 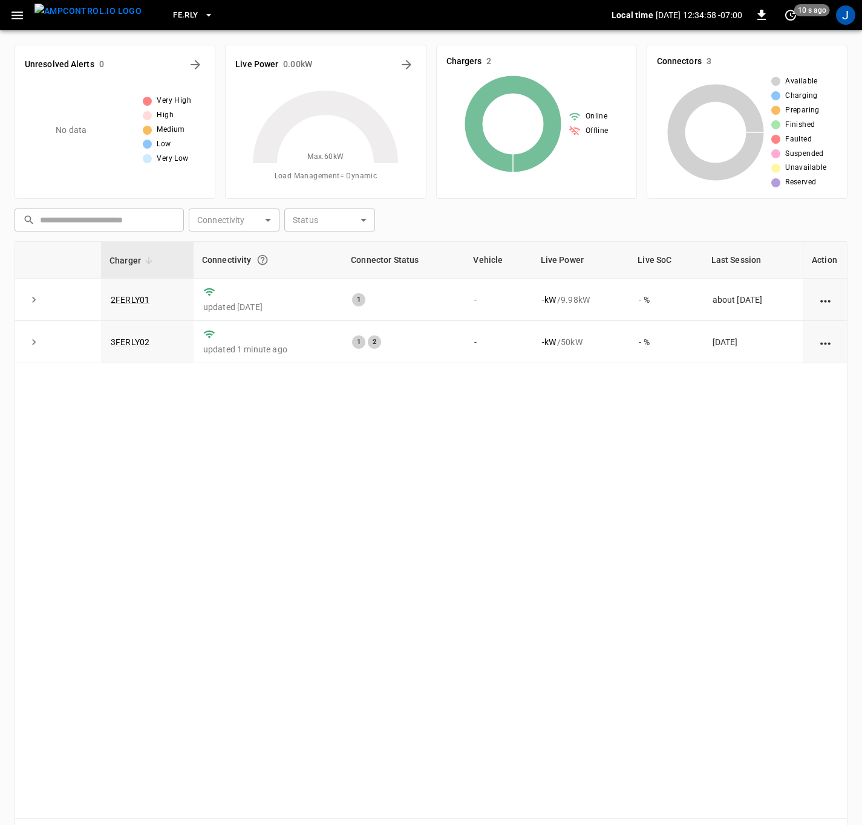 I want to click on button: Energy Overview, so click(x=406, y=65).